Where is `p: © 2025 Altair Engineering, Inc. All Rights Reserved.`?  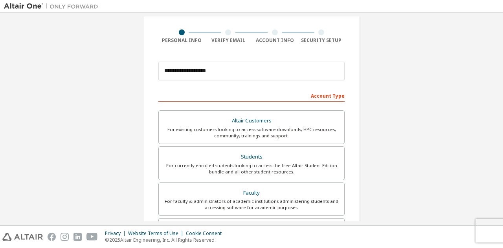
p: © 2025 Altair Engineering, Inc. All Rights Reserved. is located at coordinates (165, 240).